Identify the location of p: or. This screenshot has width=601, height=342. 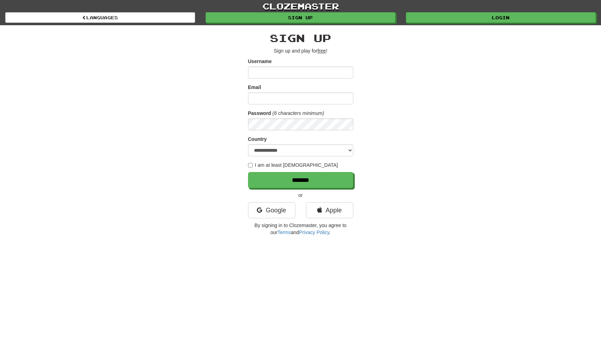
(301, 195).